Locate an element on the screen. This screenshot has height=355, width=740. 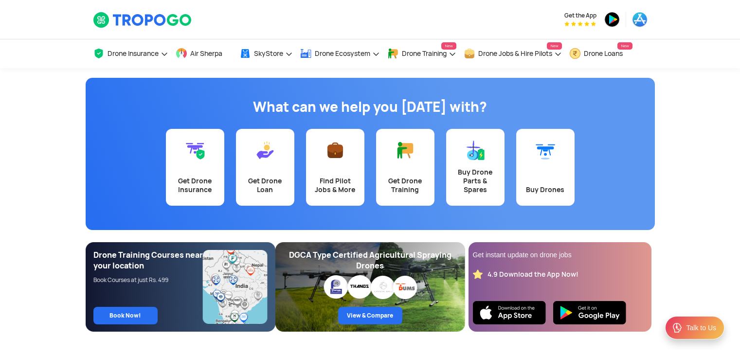
span: Air Sherpa is located at coordinates (206, 54).